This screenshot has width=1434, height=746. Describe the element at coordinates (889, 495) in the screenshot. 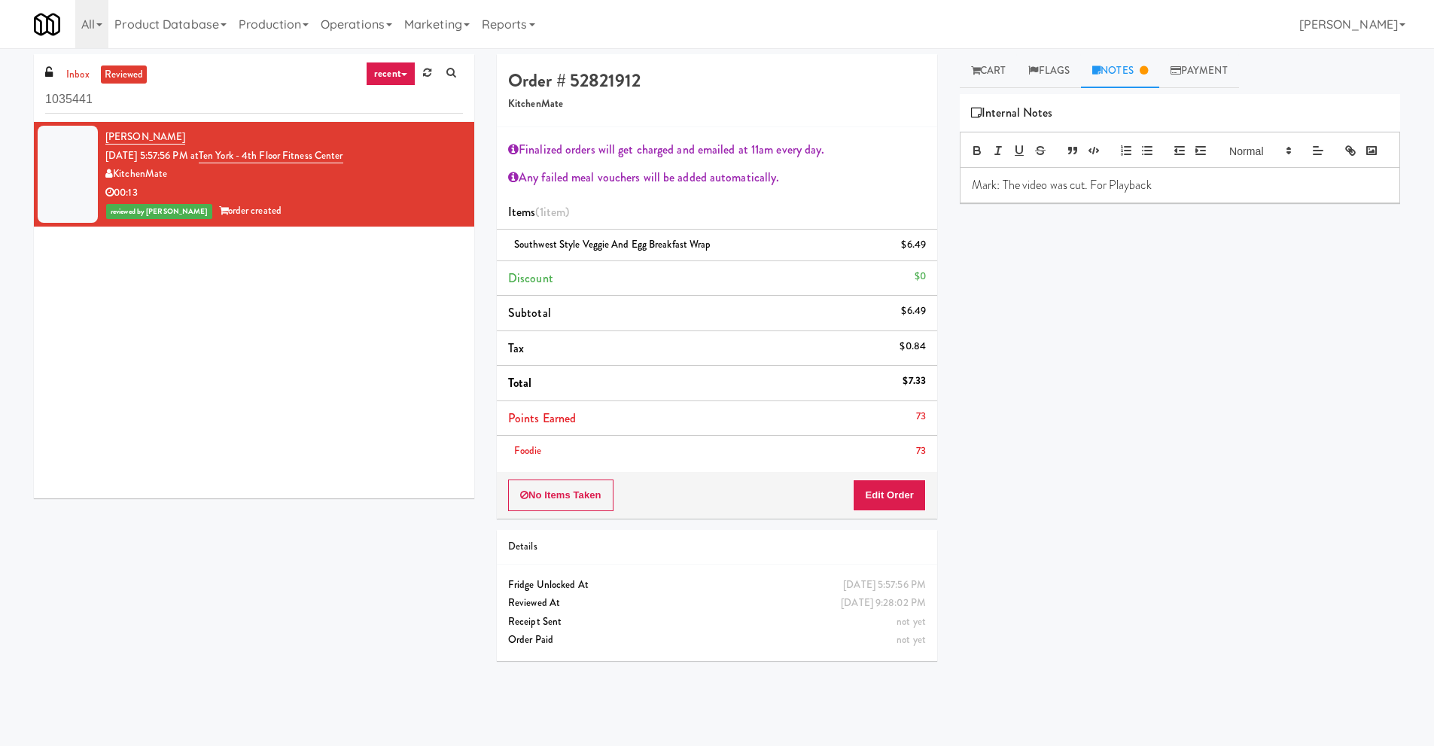

I see `button: Edit Order` at that location.